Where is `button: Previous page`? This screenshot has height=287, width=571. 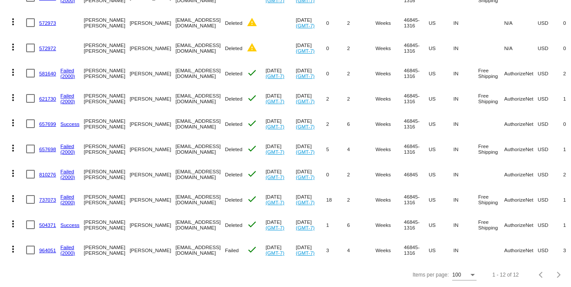
button: Previous page is located at coordinates (541, 275).